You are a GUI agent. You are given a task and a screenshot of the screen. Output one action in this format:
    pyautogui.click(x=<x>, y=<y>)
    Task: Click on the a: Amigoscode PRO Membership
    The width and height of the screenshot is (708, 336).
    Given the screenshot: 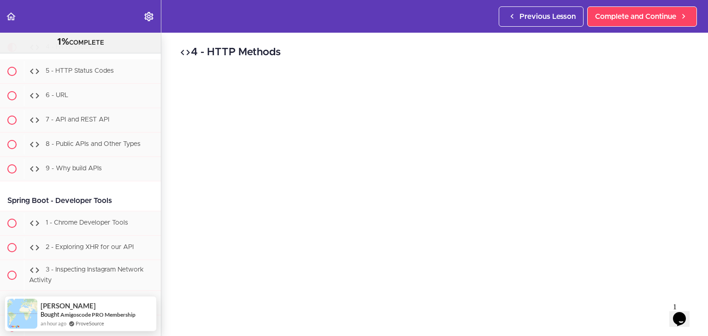 What is the action you would take?
    pyautogui.click(x=98, y=315)
    